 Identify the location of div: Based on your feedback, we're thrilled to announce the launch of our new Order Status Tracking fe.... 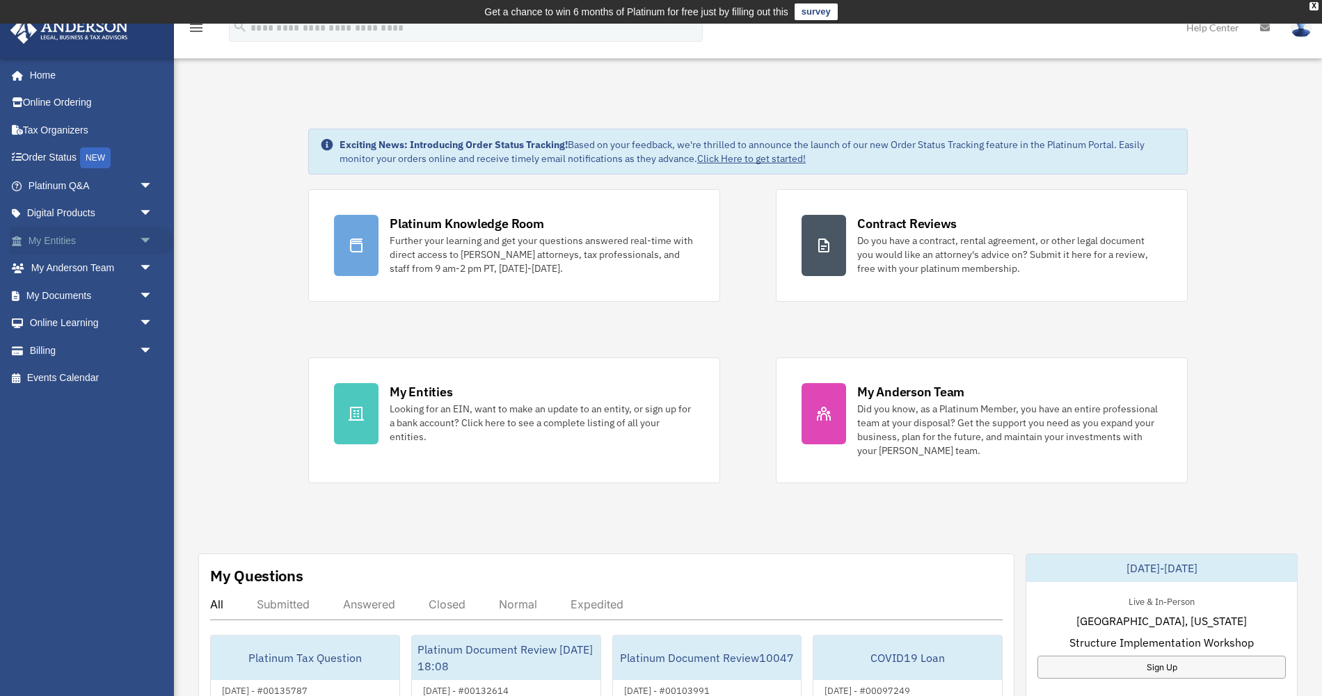
(758, 152).